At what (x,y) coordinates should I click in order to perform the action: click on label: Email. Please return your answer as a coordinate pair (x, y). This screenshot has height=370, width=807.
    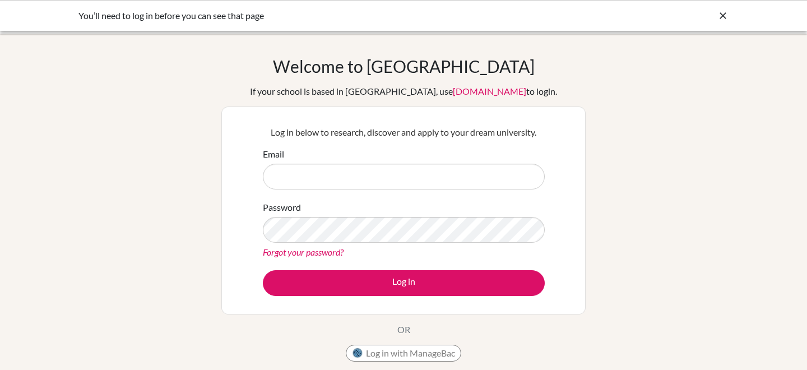
    Looking at the image, I should click on (274, 154).